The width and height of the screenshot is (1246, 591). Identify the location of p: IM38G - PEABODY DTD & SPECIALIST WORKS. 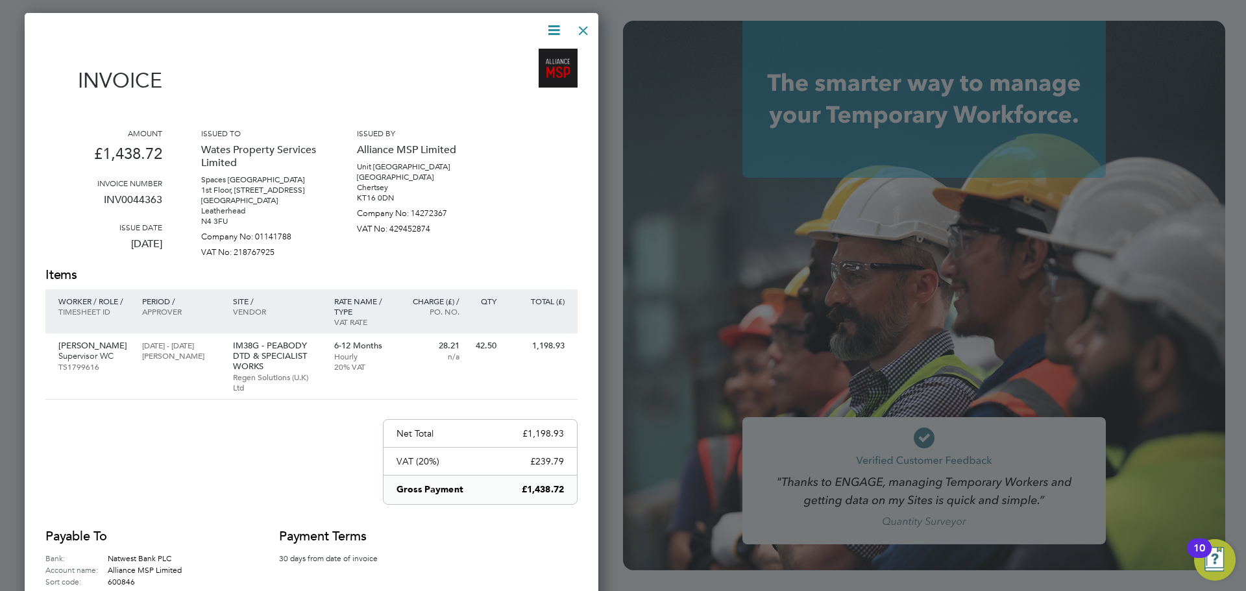
(277, 356).